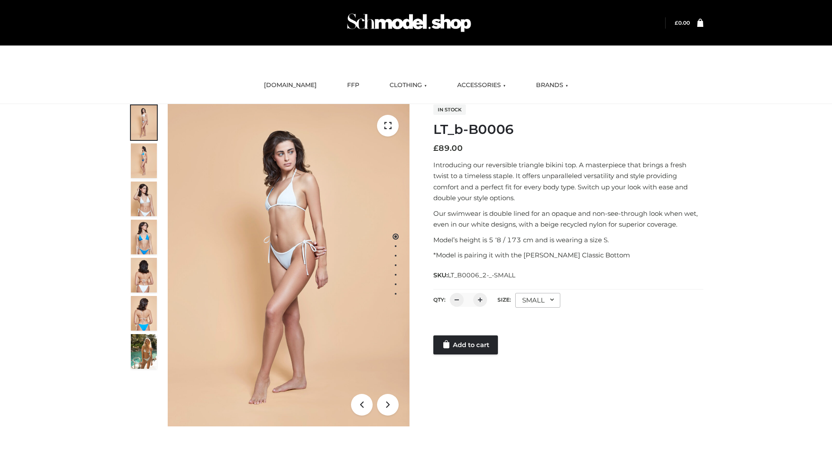 This screenshot has height=468, width=832. What do you see at coordinates (409, 23) in the screenshot?
I see `img: Schmodel Admin 964` at bounding box center [409, 23].